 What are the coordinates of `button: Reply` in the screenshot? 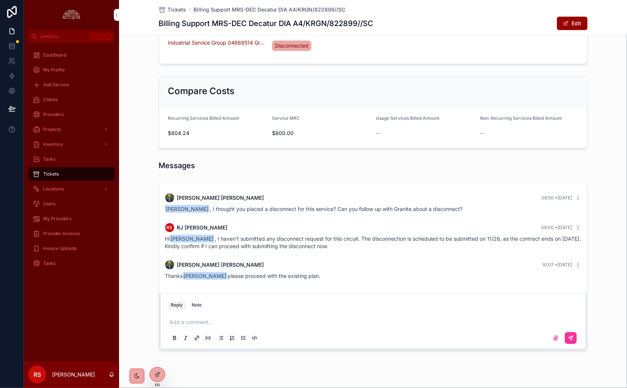 It's located at (177, 305).